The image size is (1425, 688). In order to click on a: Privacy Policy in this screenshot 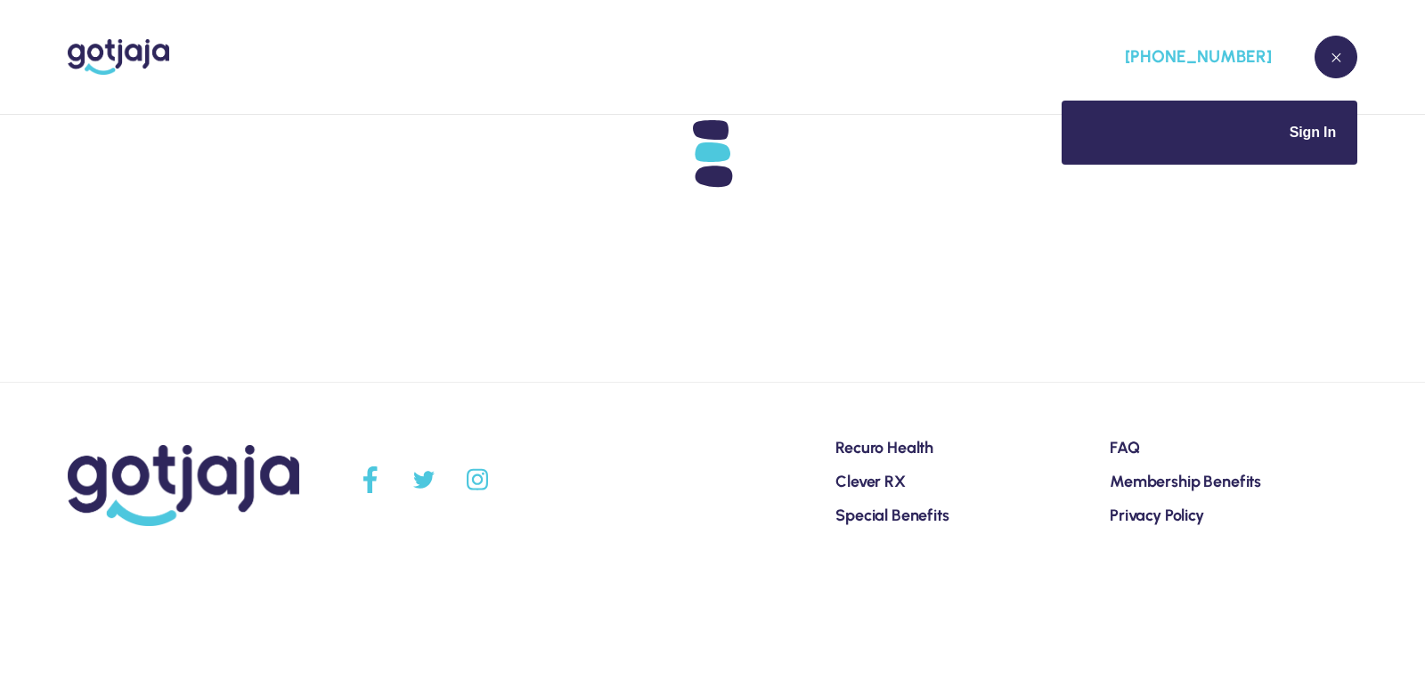, I will do `click(1157, 516)`.